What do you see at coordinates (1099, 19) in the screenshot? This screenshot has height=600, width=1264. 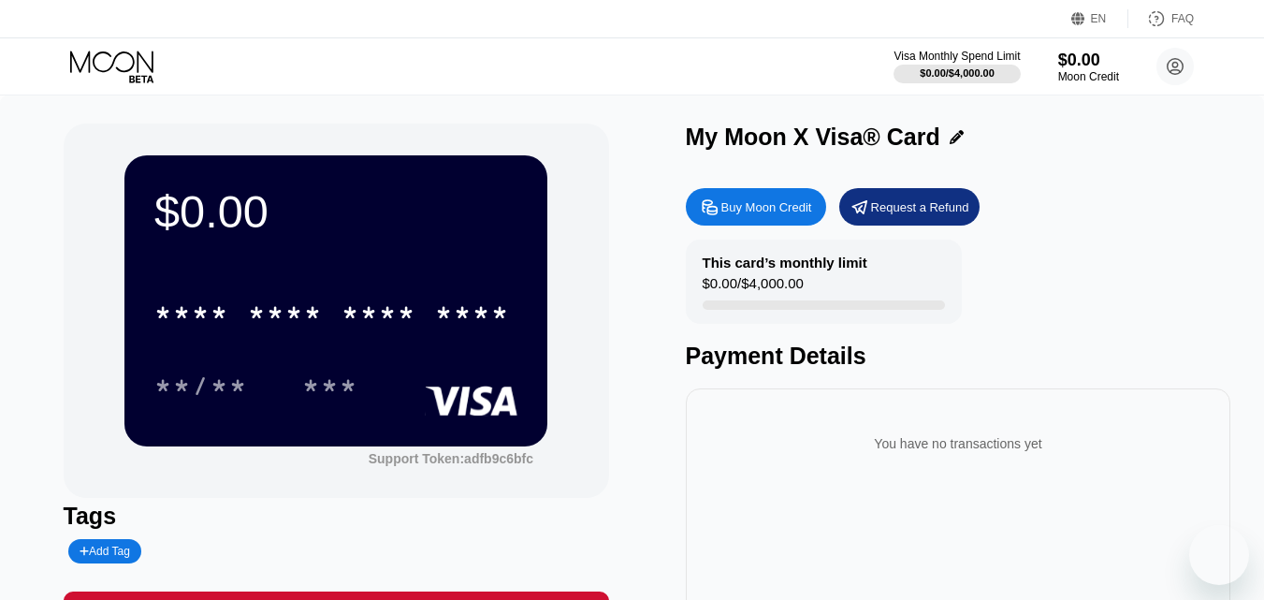 I see `div: EN` at bounding box center [1099, 19].